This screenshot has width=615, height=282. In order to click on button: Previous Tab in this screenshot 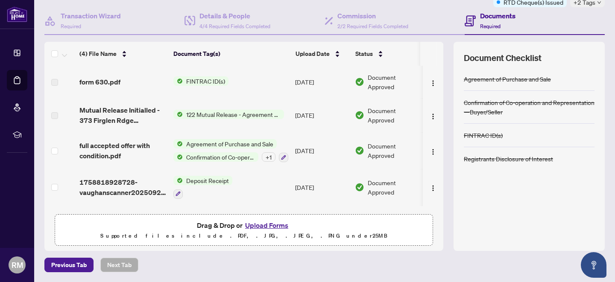, I will do `click(69, 265)`.